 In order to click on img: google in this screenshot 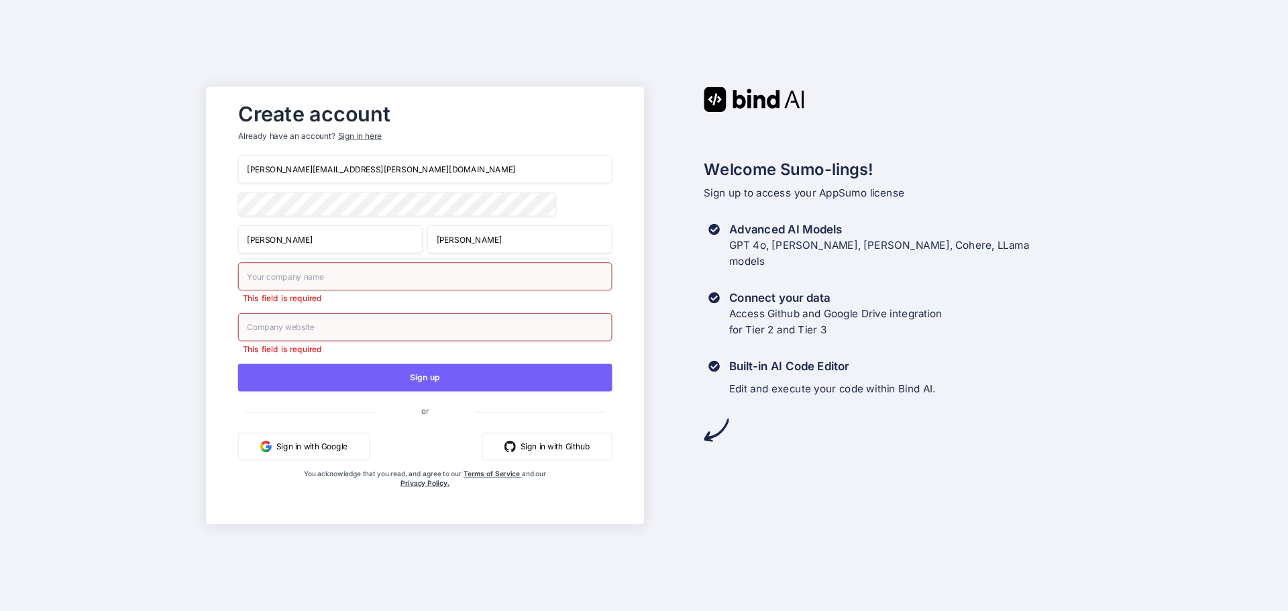, I will do `click(266, 446)`.